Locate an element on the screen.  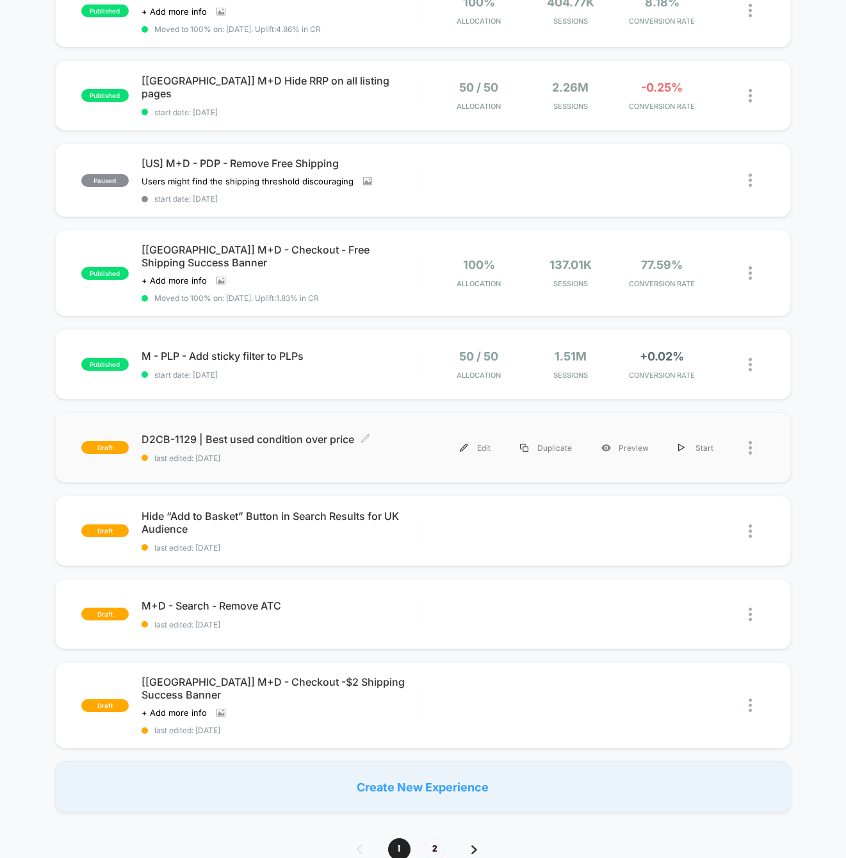
span: Hide “Add to Basket” Button in Search Results for UK Audience is located at coordinates (282, 523).